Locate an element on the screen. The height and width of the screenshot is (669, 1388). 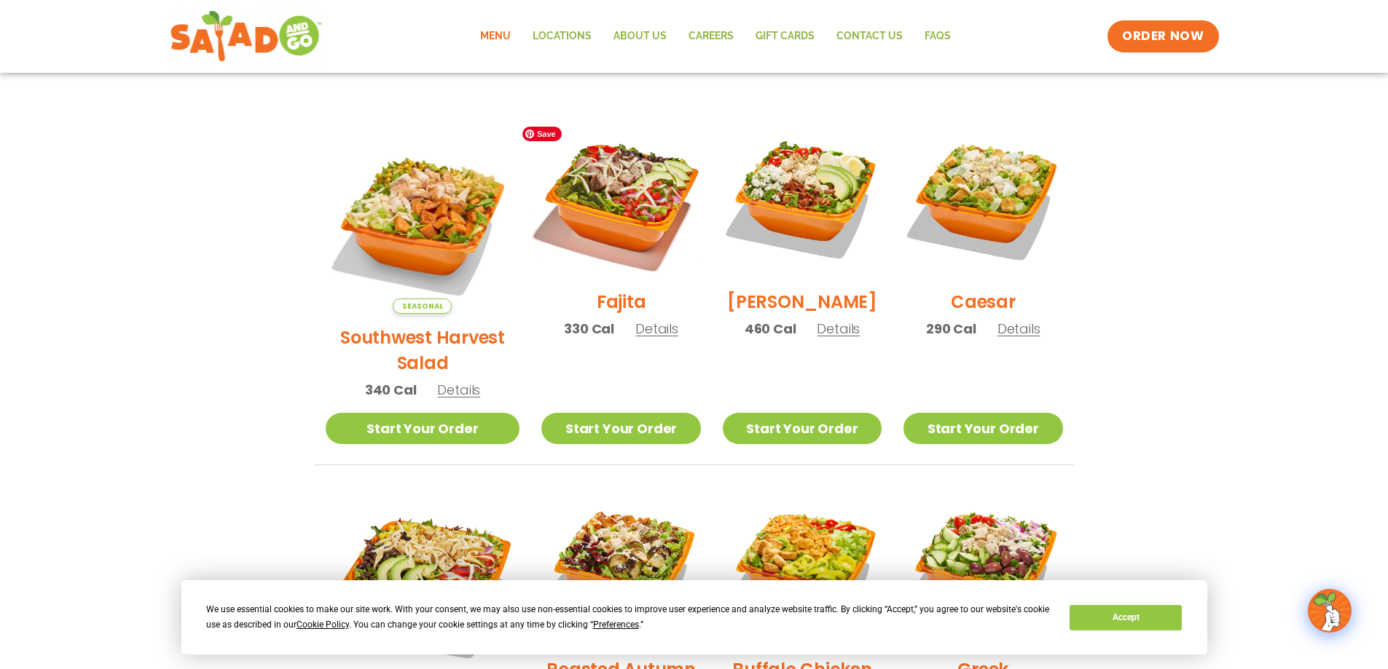
div: We use essential cookies to make our site work. With your consent, we may also use non-essential ... is located at coordinates (629, 618).